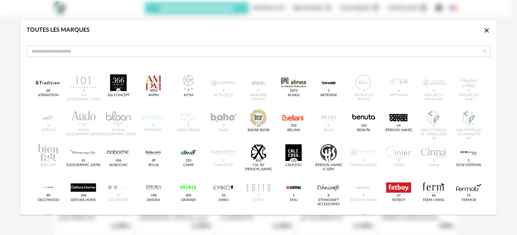 The image size is (517, 235). Describe the element at coordinates (434, 200) in the screenshot. I see `div: Ferm Living` at that location.